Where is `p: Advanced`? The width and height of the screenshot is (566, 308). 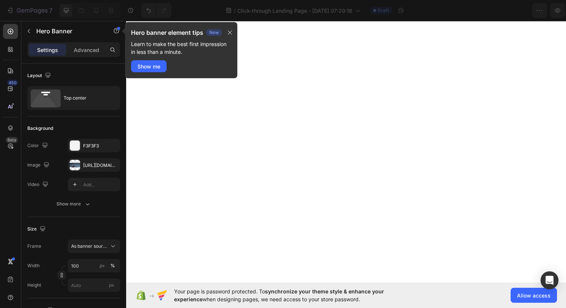 p: Advanced is located at coordinates (86, 50).